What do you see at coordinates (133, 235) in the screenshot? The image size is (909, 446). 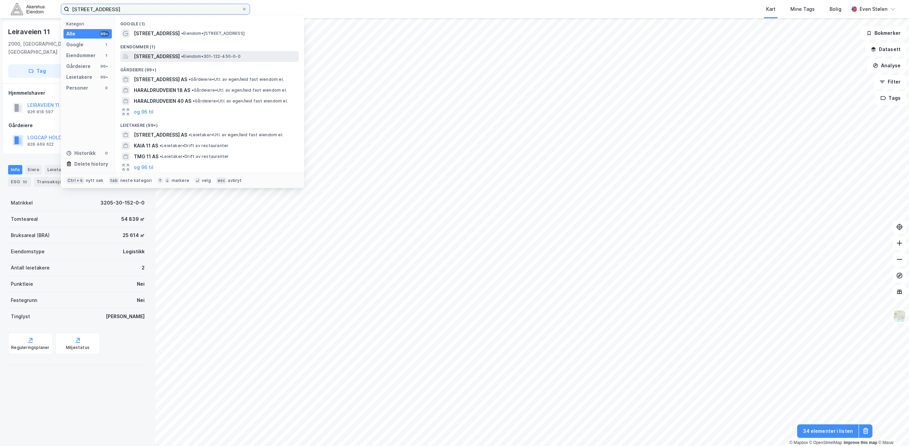 I see `div: 25 614 ㎡` at bounding box center [133, 235].